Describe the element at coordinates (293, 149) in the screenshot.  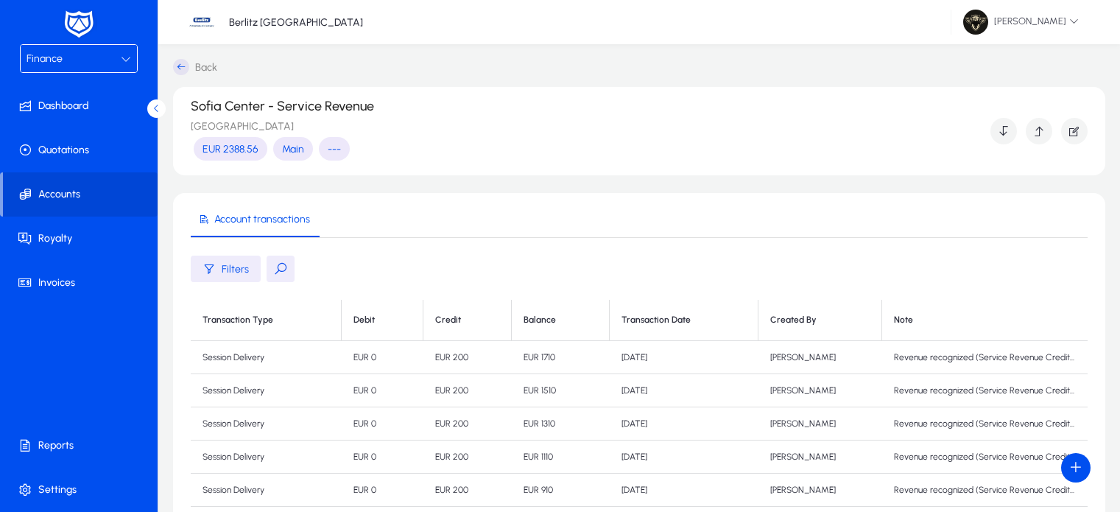
I see `span: Main` at that location.